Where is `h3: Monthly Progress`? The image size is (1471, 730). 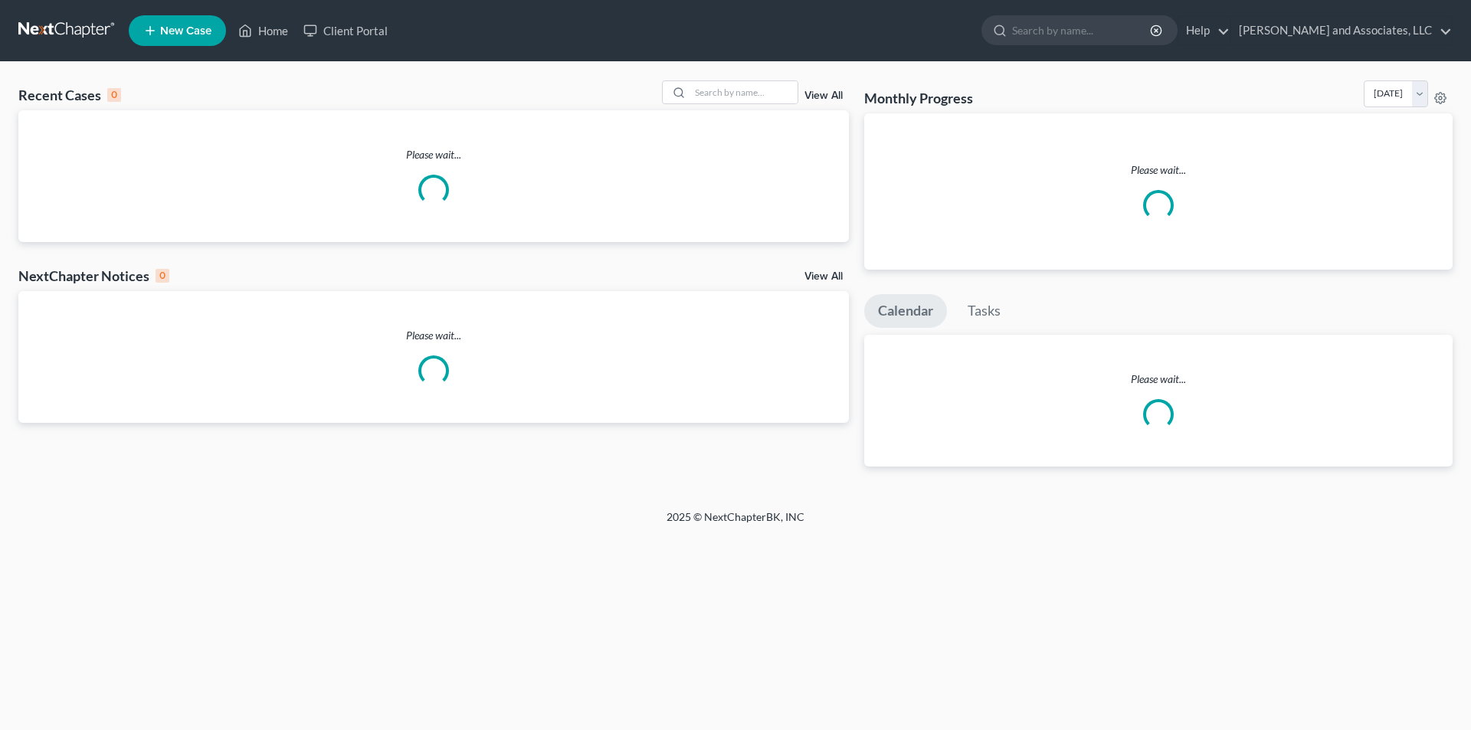 h3: Monthly Progress is located at coordinates (918, 98).